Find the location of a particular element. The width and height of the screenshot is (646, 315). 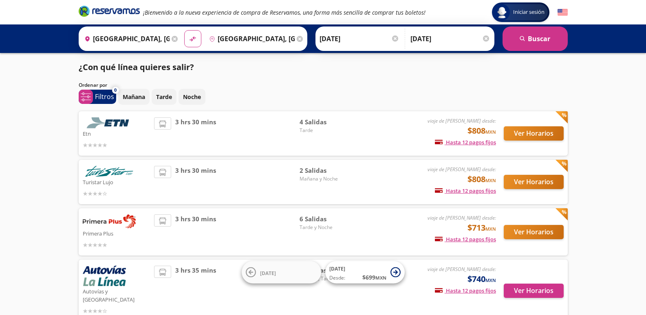

span: $713 is located at coordinates (482, 228).